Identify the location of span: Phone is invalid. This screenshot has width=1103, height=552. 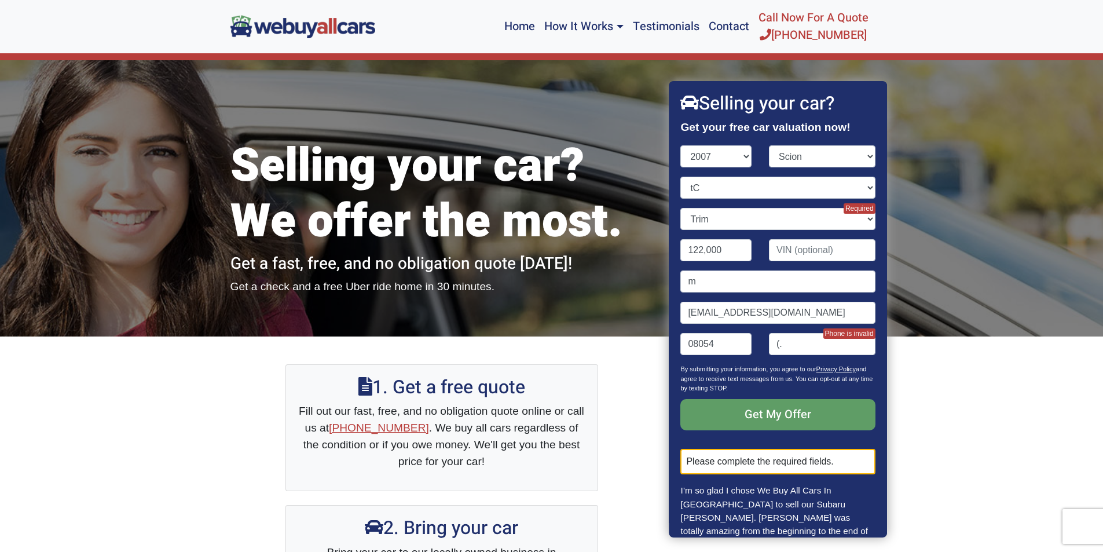
(849, 333).